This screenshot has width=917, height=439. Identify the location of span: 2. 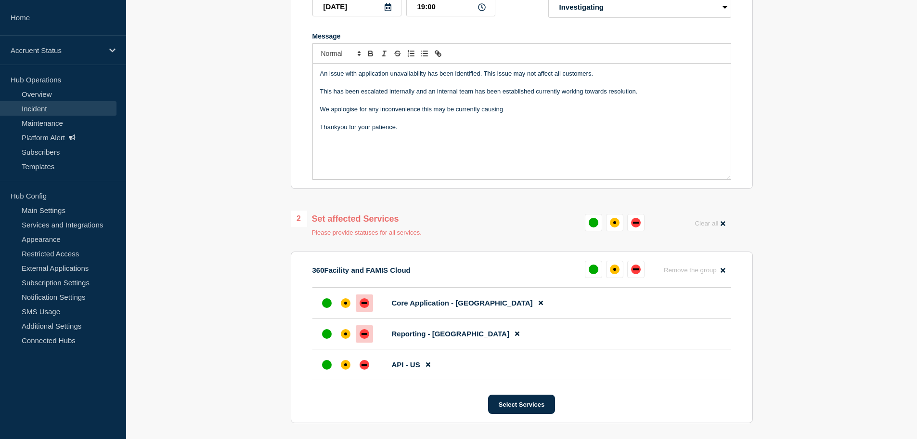
(299, 219).